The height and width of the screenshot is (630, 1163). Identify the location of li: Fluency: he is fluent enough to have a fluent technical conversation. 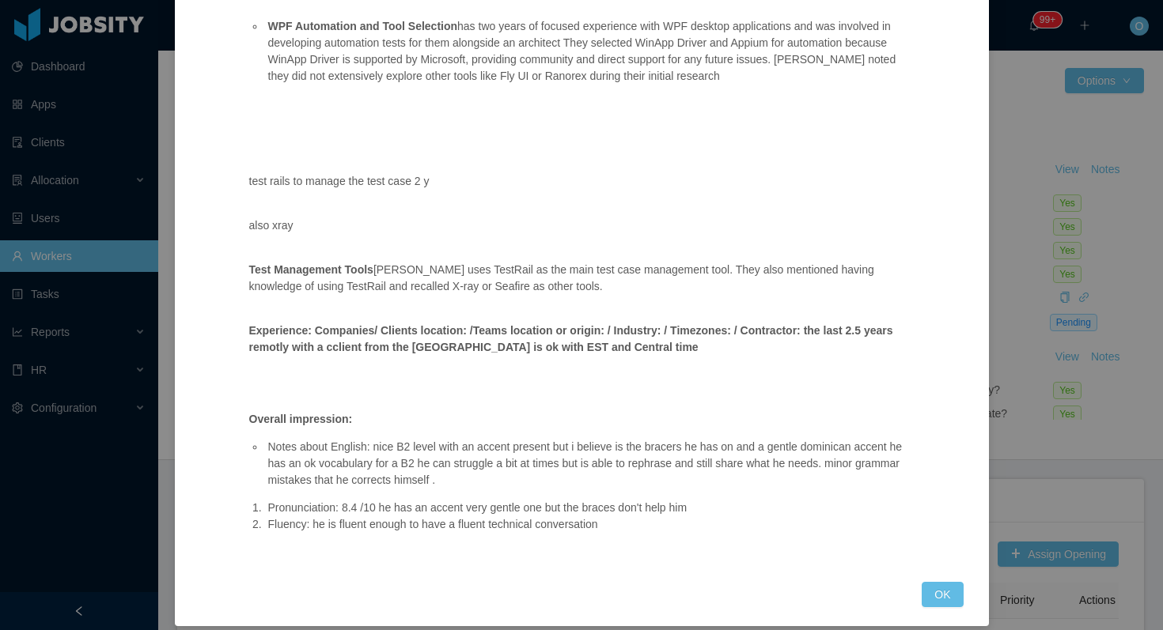
(589, 524).